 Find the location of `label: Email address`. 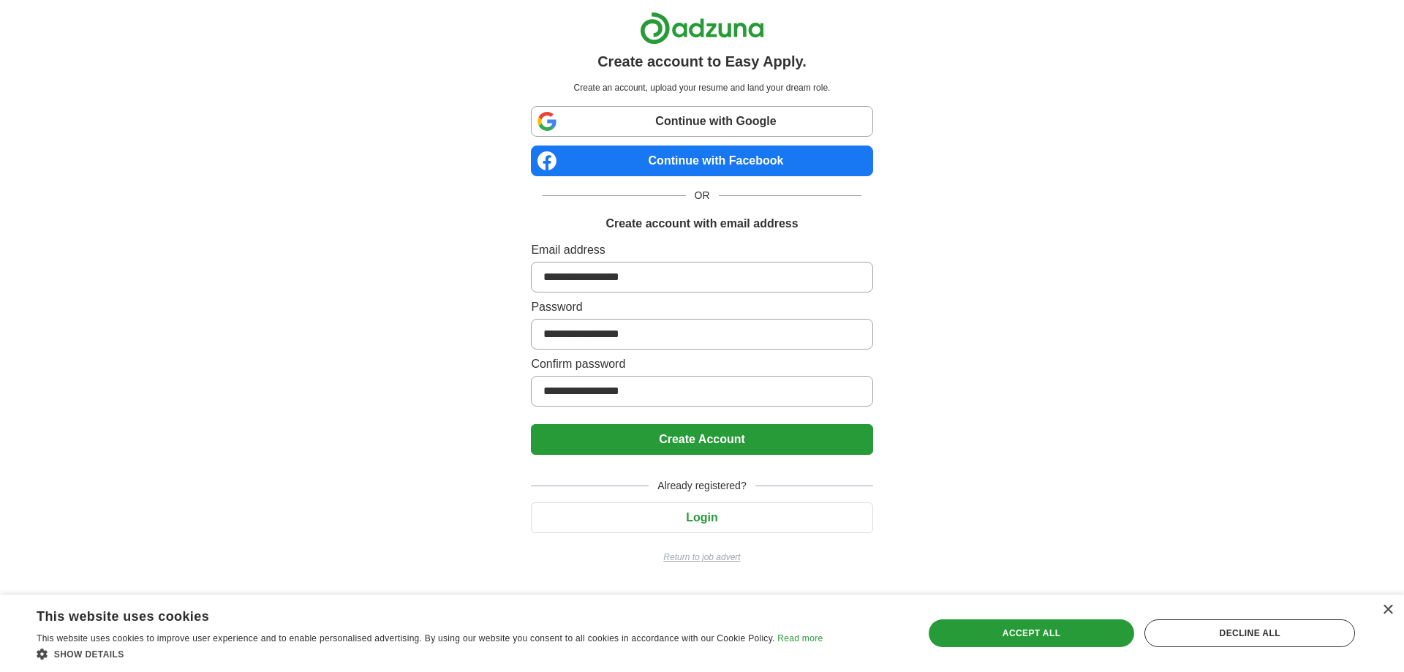

label: Email address is located at coordinates (701, 250).